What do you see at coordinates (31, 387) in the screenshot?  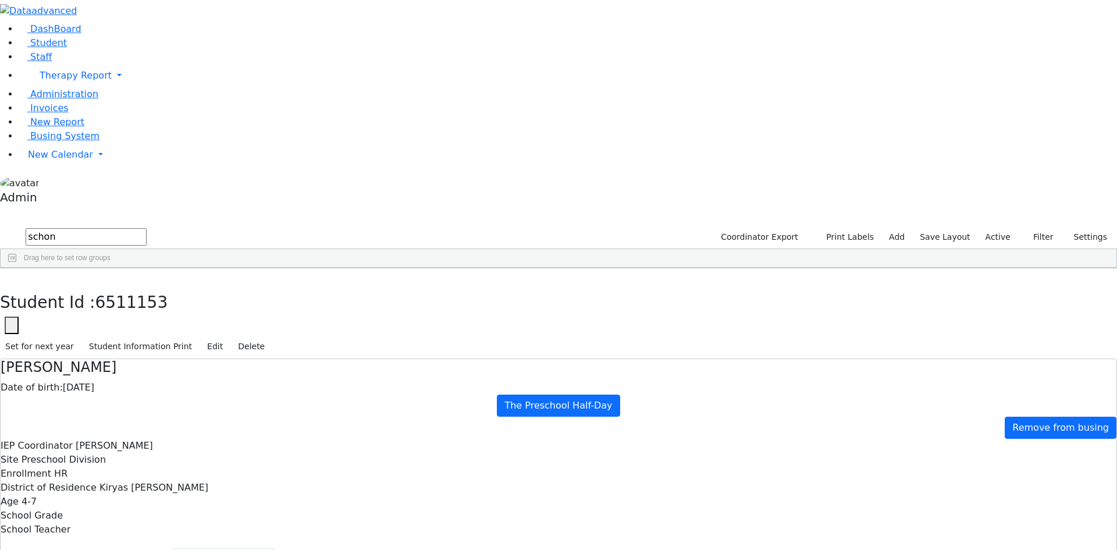 I see `label: Date of birth:` at bounding box center [31, 387].